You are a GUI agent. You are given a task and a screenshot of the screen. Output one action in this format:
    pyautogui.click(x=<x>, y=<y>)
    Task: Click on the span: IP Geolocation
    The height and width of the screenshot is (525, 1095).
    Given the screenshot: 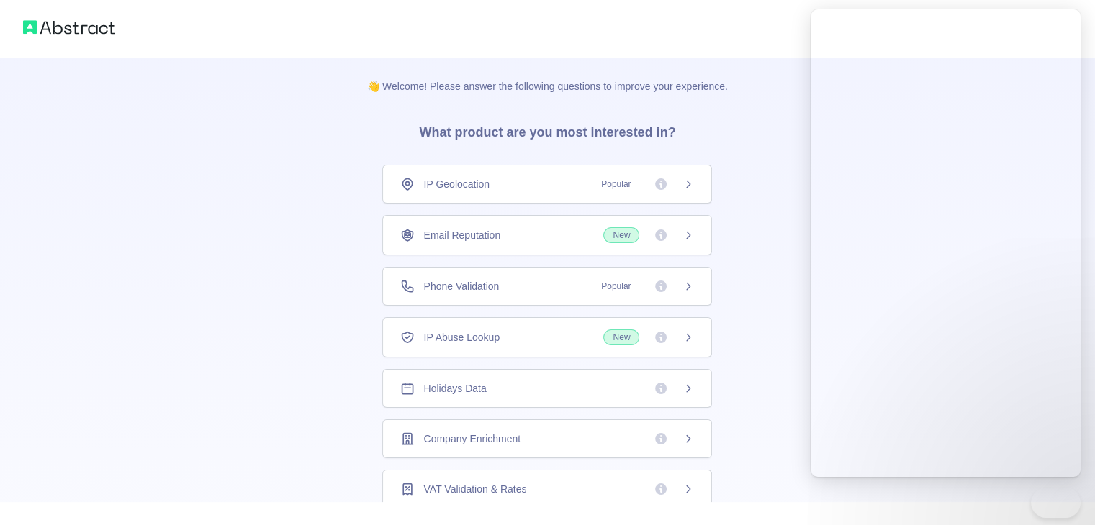 What is the action you would take?
    pyautogui.click(x=456, y=184)
    